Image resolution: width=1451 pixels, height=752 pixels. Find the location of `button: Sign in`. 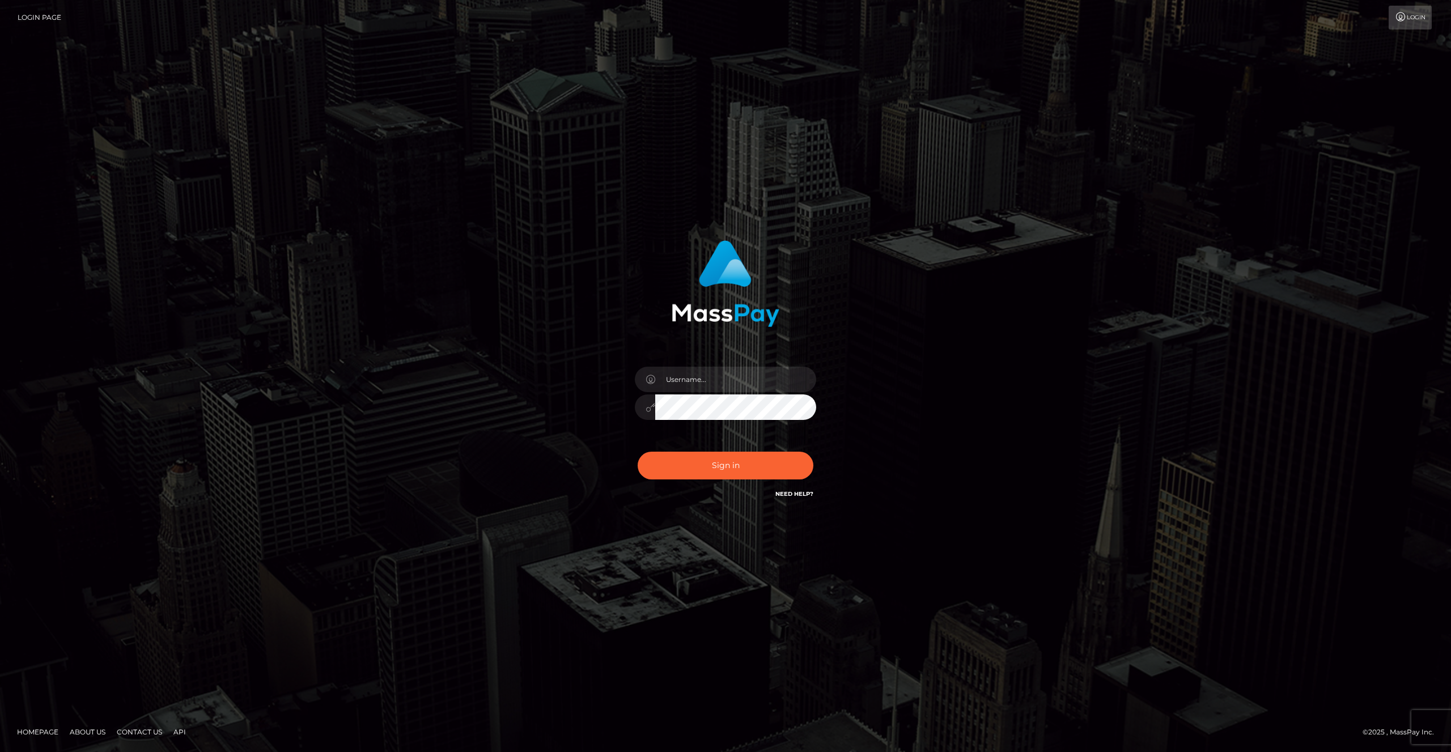

button: Sign in is located at coordinates (726, 465).